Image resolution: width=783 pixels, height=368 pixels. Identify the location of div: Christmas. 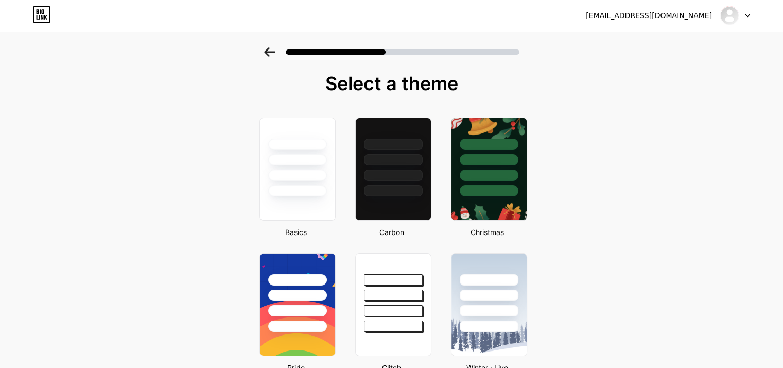
(487, 232).